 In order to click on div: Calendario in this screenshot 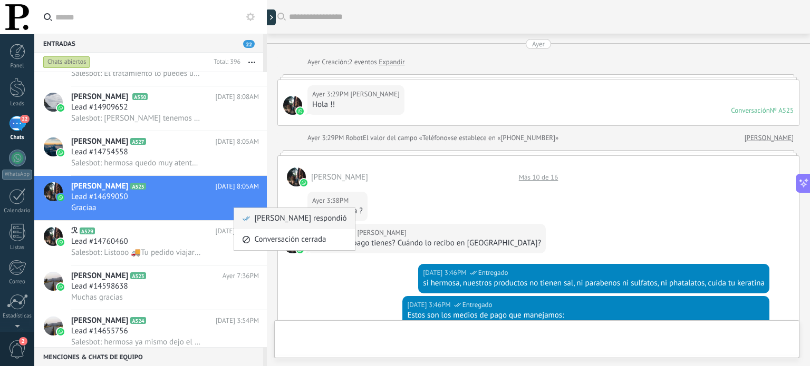, I will do `click(17, 211)`.